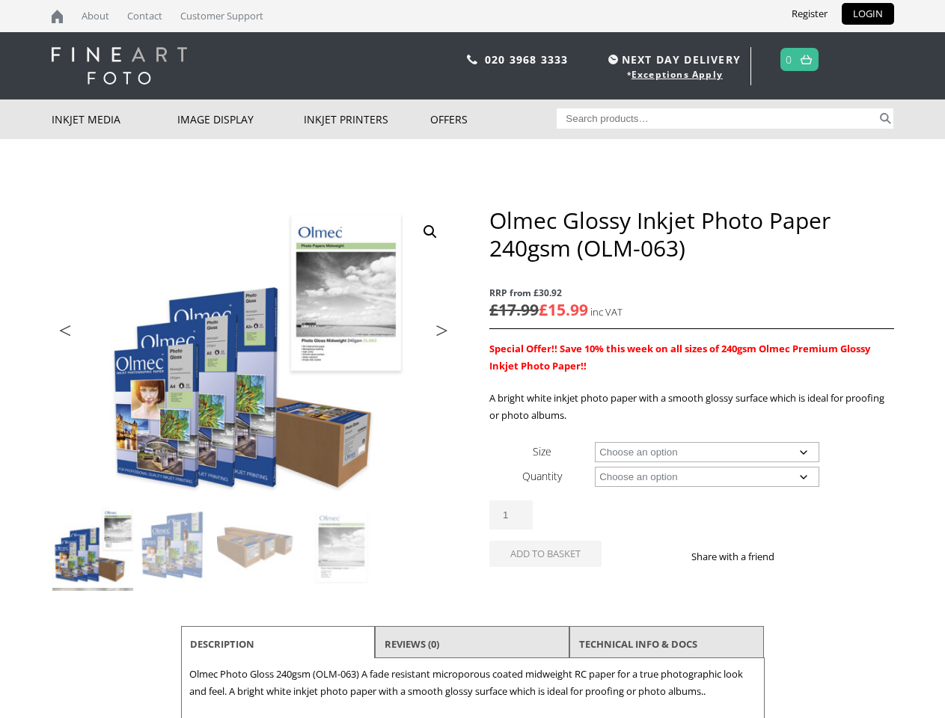 The width and height of the screenshot is (945, 718). Describe the element at coordinates (798, 557) in the screenshot. I see `img: facebook sharing button` at that location.